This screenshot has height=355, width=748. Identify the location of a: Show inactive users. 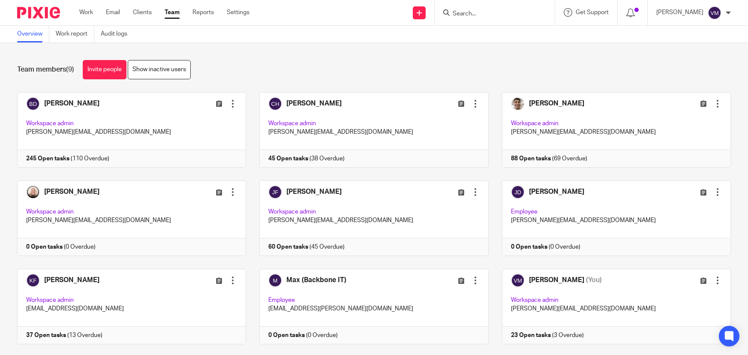
(159, 69).